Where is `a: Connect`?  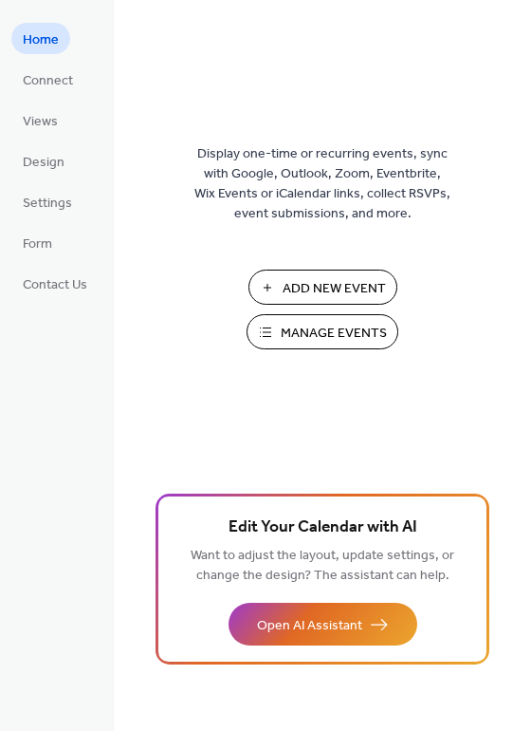
a: Connect is located at coordinates (47, 79).